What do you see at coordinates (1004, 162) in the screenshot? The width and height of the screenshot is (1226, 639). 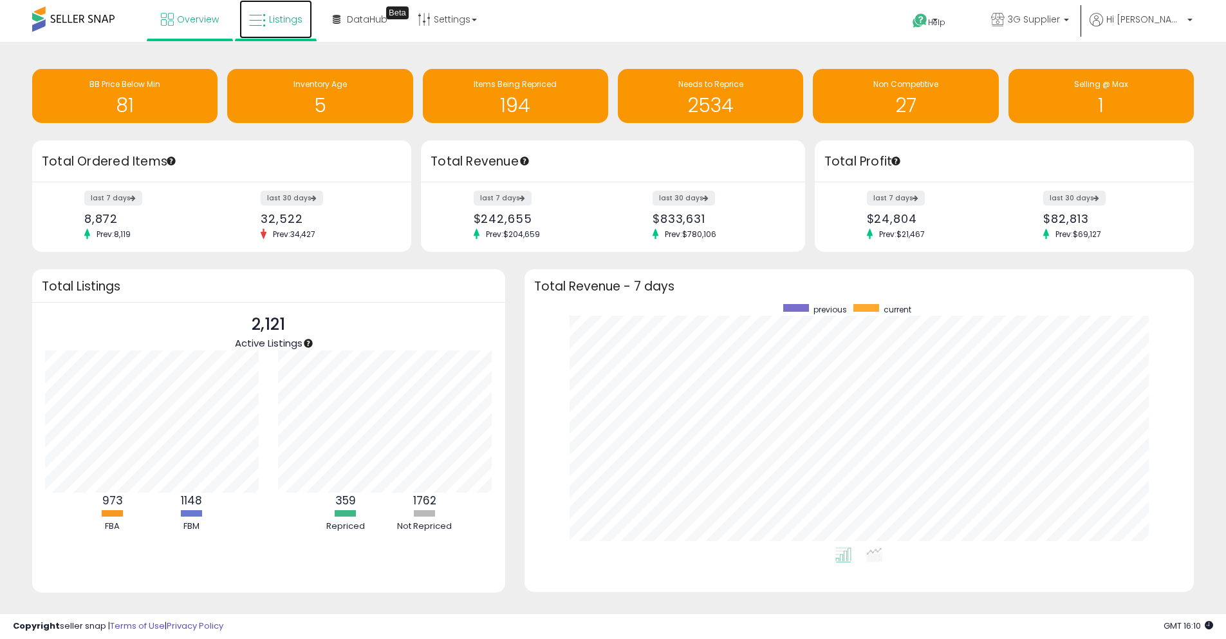 I see `h3: Total Profit` at bounding box center [1004, 162].